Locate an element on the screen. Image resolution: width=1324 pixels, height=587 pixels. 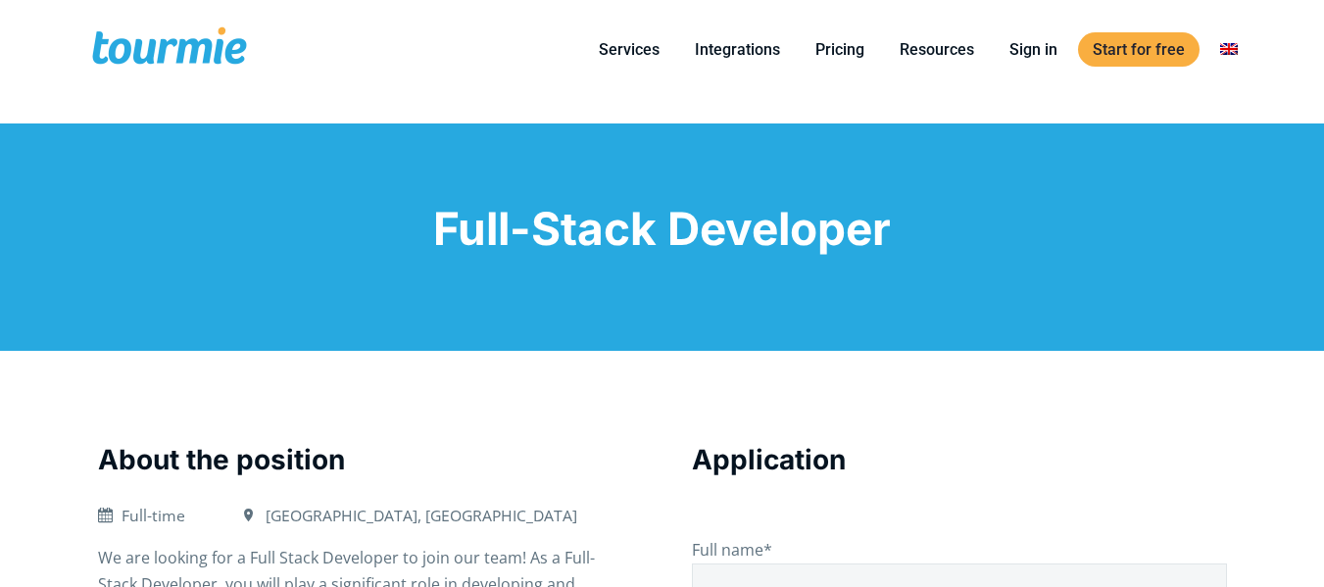
a: Switch to is located at coordinates (1229, 49).